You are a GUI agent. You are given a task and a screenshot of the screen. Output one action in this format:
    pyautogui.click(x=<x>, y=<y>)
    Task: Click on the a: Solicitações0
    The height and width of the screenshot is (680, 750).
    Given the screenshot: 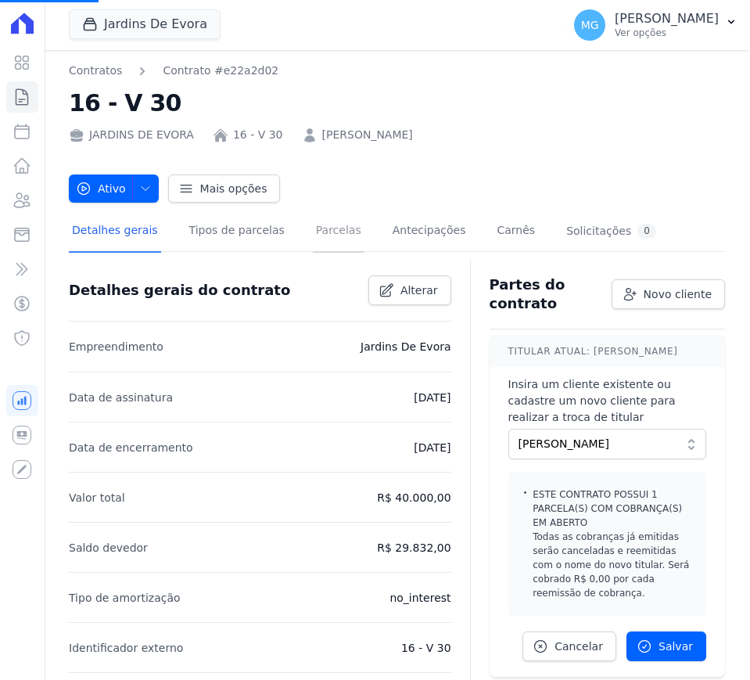 What is the action you would take?
    pyautogui.click(x=611, y=232)
    